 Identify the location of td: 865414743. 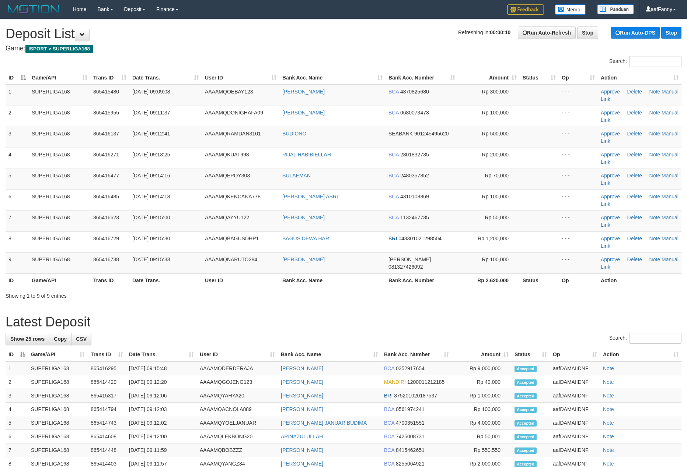
(107, 423).